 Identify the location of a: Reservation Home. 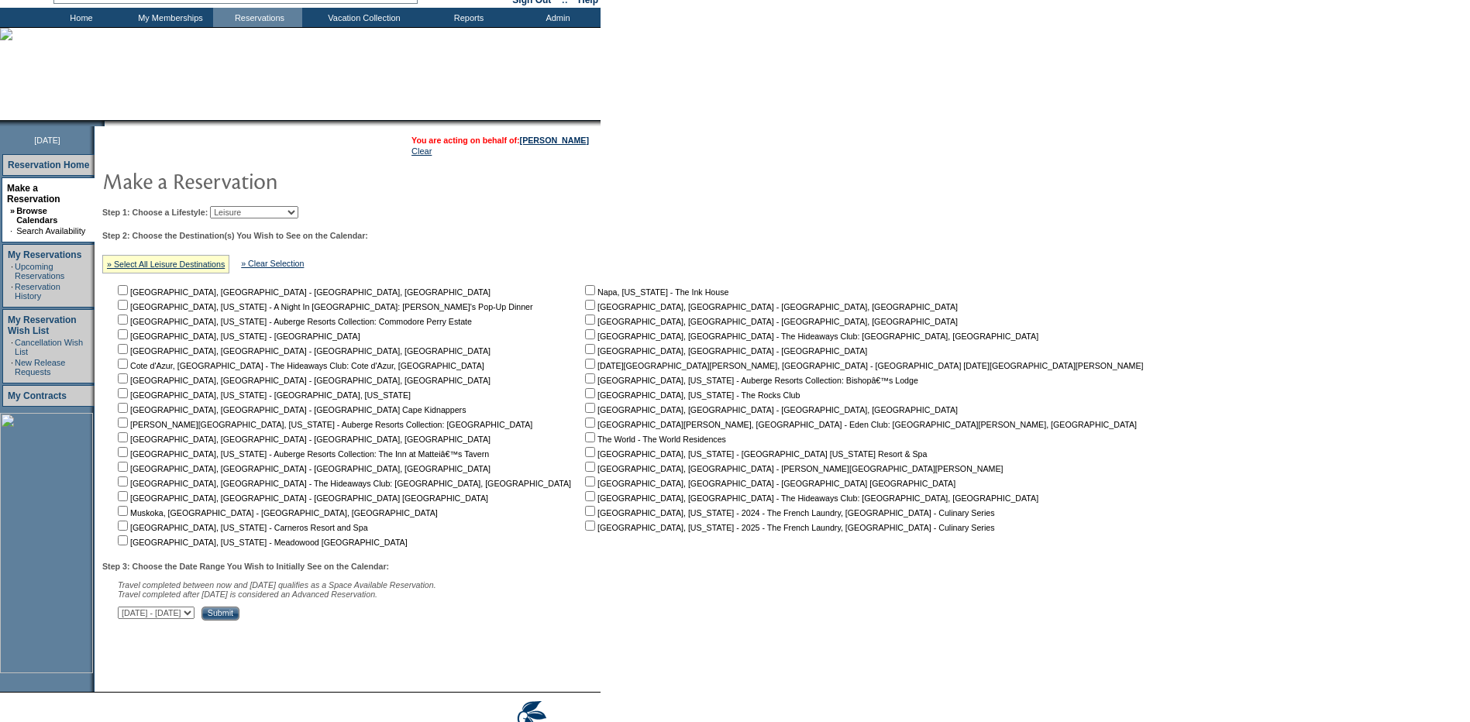
(48, 165).